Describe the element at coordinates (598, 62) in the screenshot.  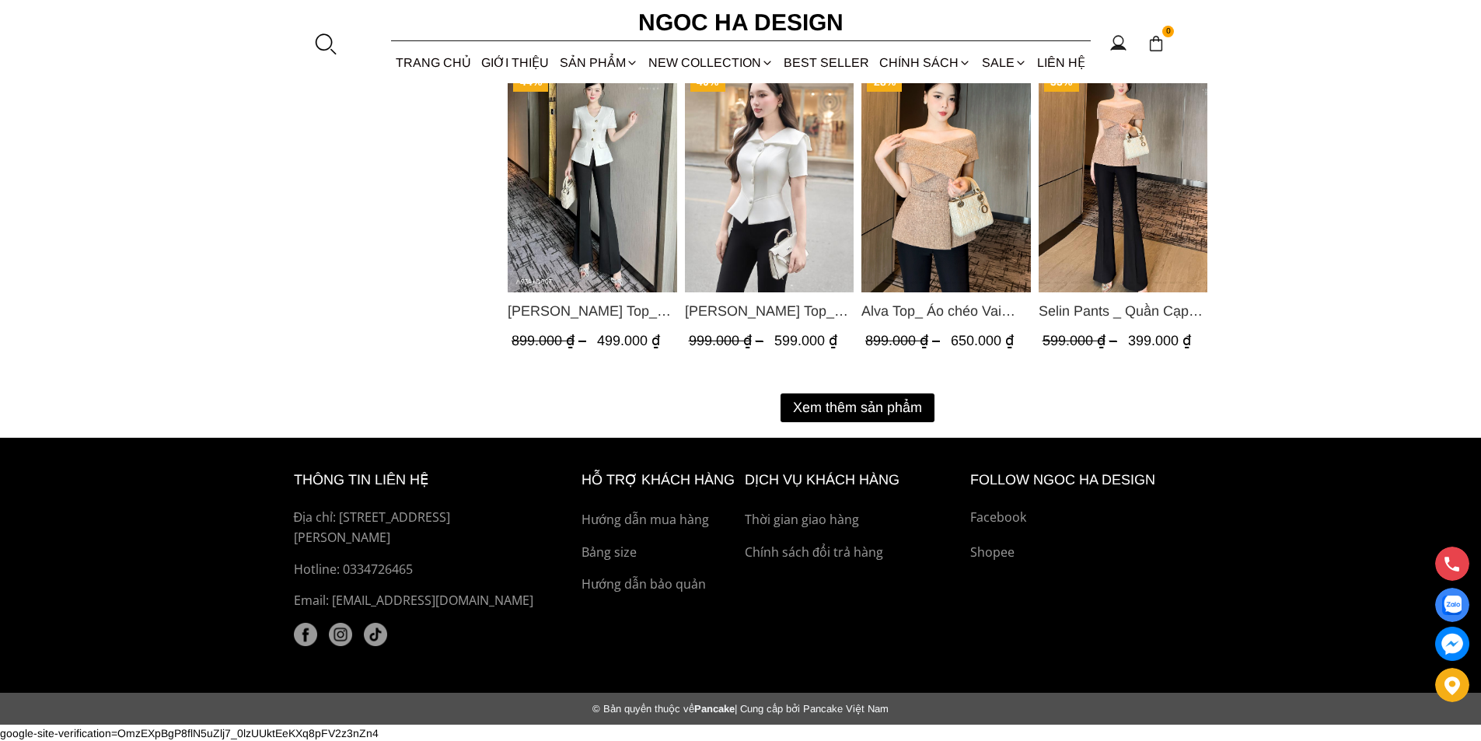
I see `div: SẢN PHẨM` at that location.